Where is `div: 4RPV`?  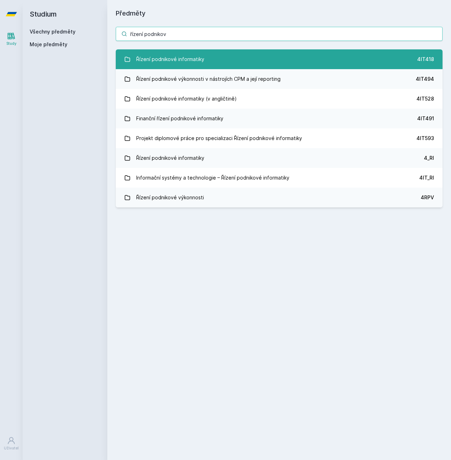 div: 4RPV is located at coordinates (427, 198).